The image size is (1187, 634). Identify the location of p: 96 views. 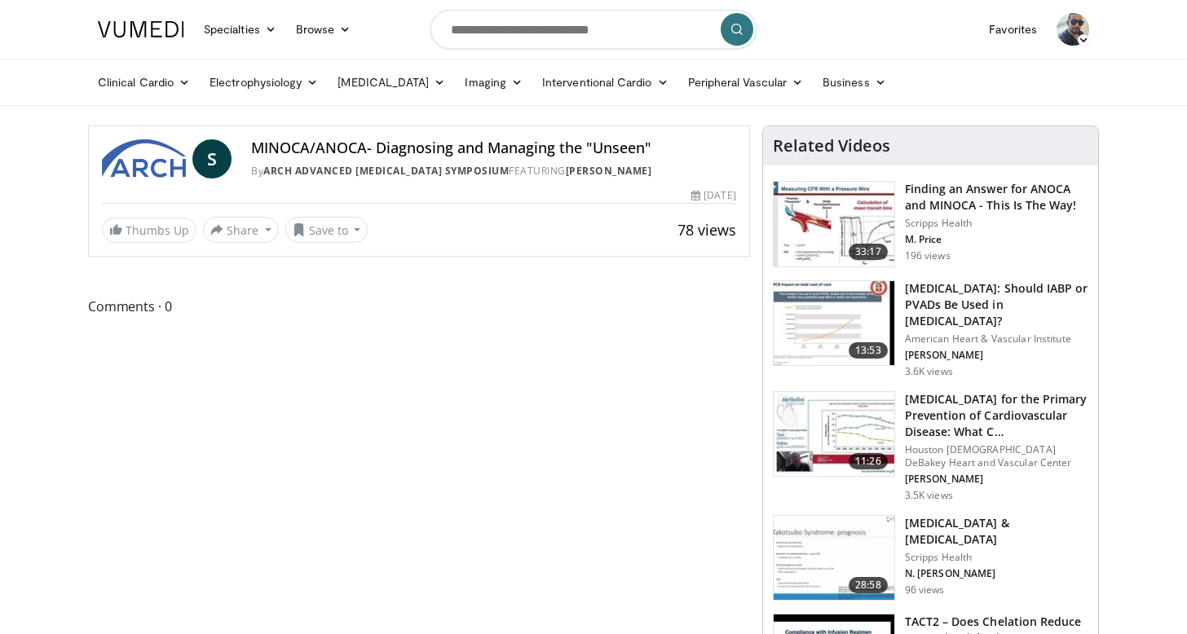
(925, 590).